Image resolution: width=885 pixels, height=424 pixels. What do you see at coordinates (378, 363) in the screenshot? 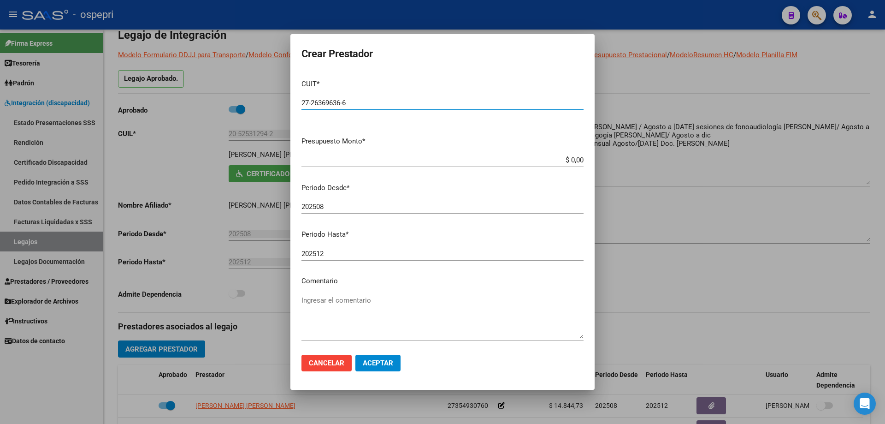
I see `span: Aceptar` at bounding box center [378, 363].